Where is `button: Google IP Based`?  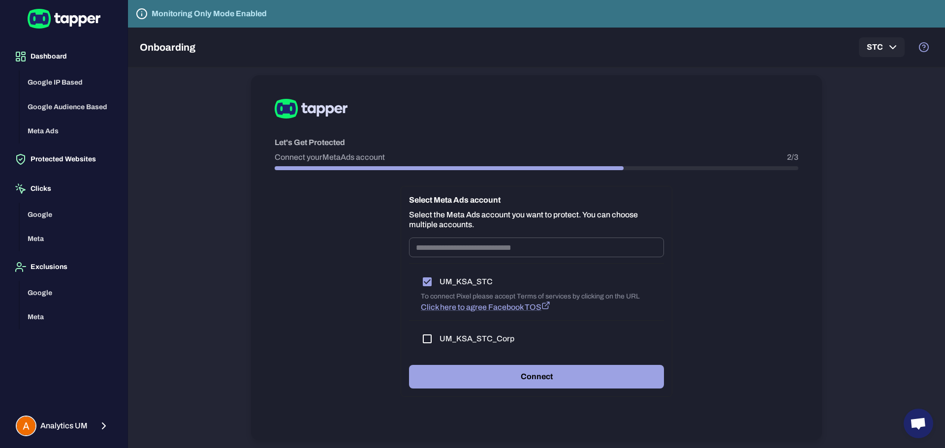
button: Google IP Based is located at coordinates (69, 83).